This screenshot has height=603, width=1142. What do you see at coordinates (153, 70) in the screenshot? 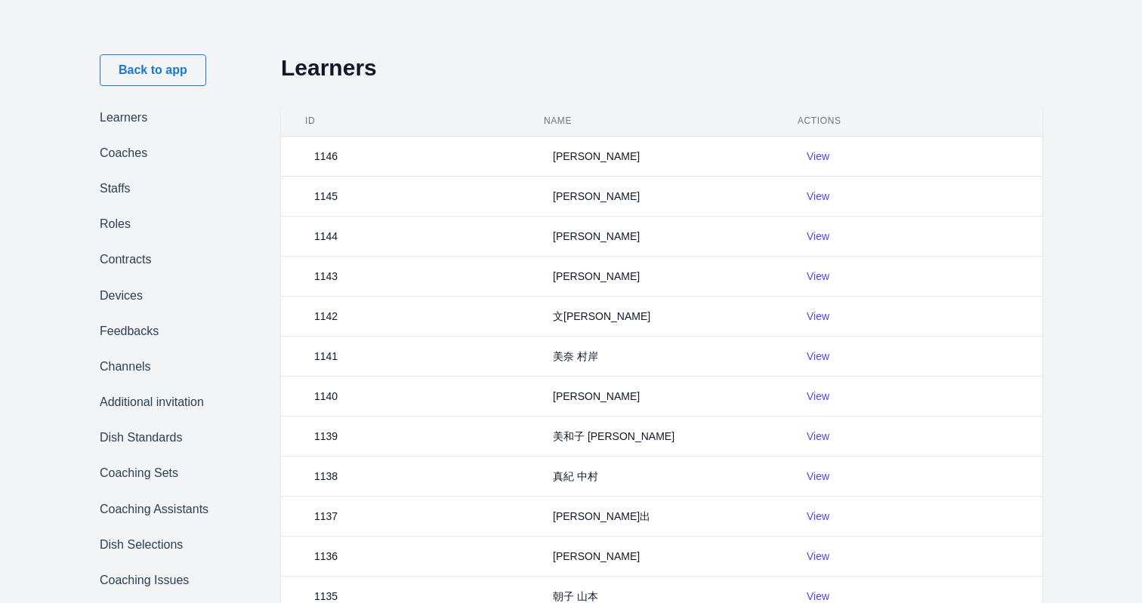
I see `a: Back to app` at bounding box center [153, 70].